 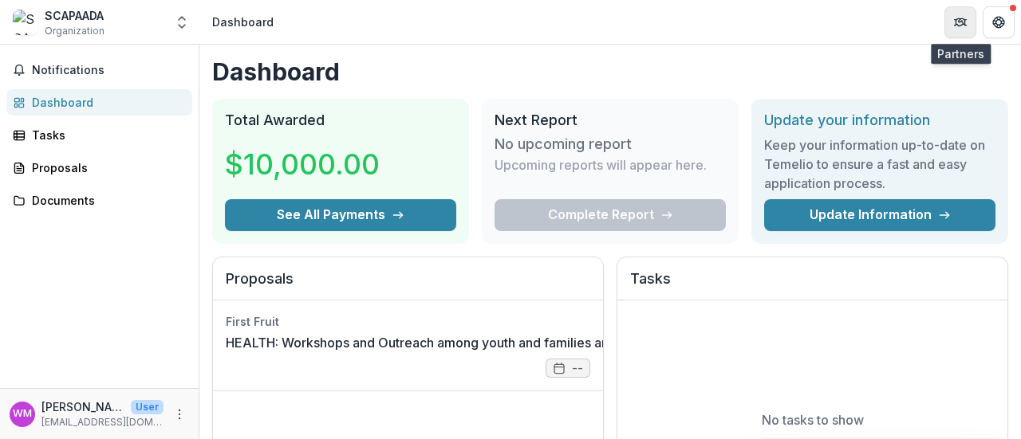 I want to click on button: Partners, so click(x=960, y=22).